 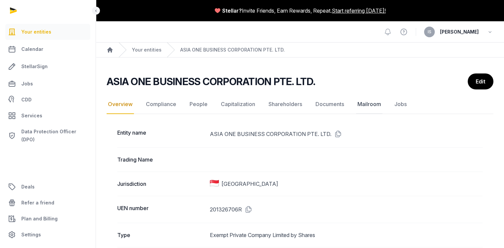 What do you see at coordinates (238, 105) in the screenshot?
I see `a: Capitalization` at bounding box center [238, 105].